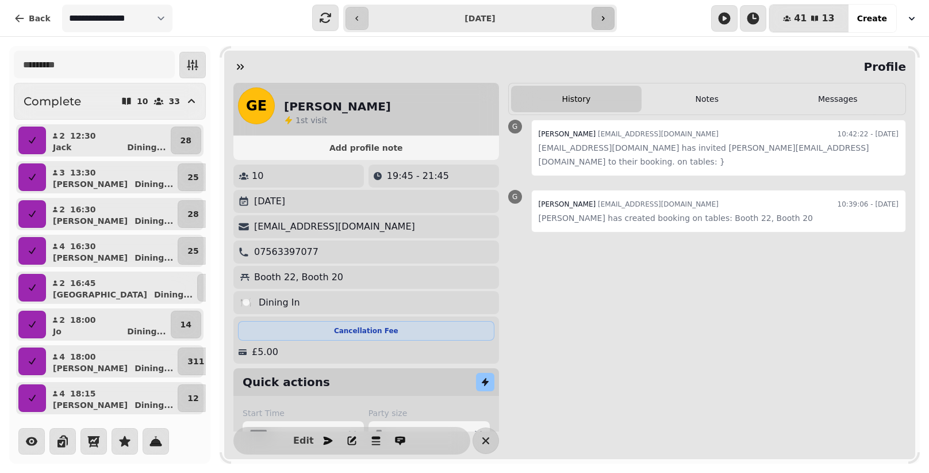 The image size is (929, 473). Describe the element at coordinates (305, 120) in the screenshot. I see `span: st` at that location.